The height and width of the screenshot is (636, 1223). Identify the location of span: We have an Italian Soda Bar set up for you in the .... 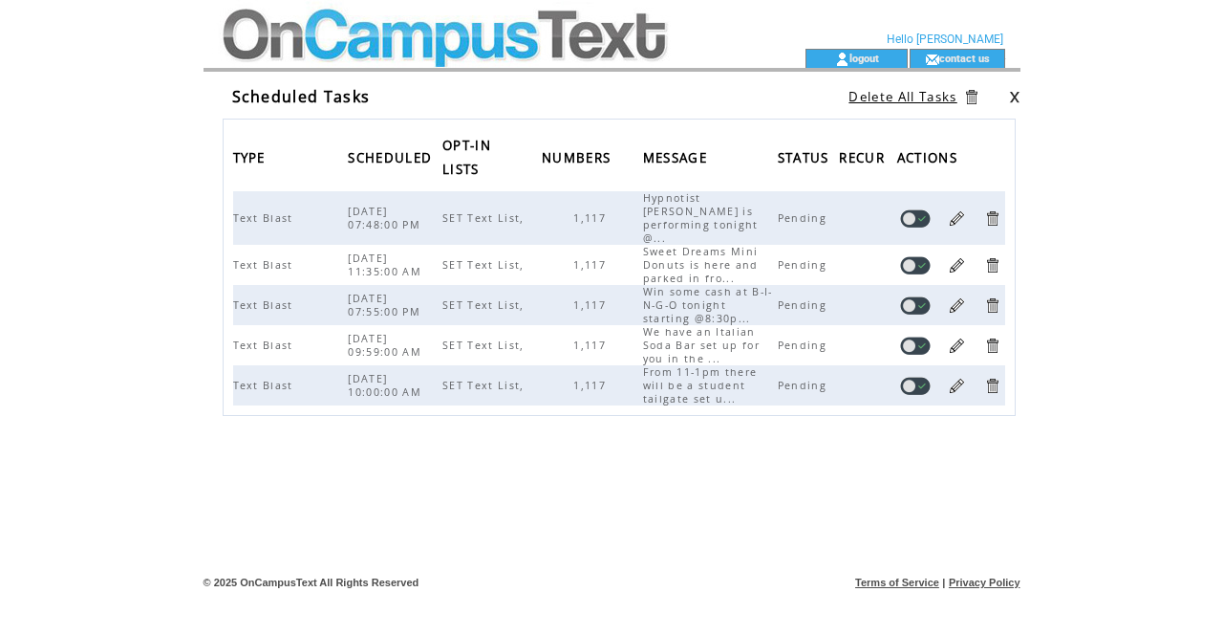
(701, 345).